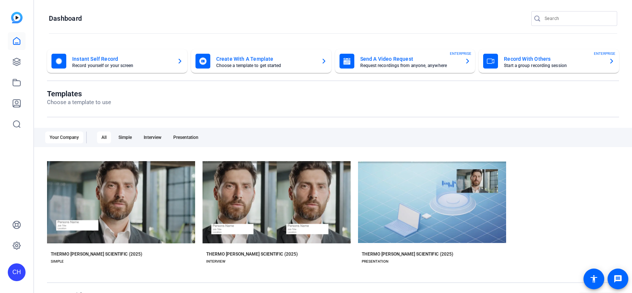 The height and width of the screenshot is (293, 632). What do you see at coordinates (57, 262) in the screenshot?
I see `div: SIMPLE` at bounding box center [57, 262].